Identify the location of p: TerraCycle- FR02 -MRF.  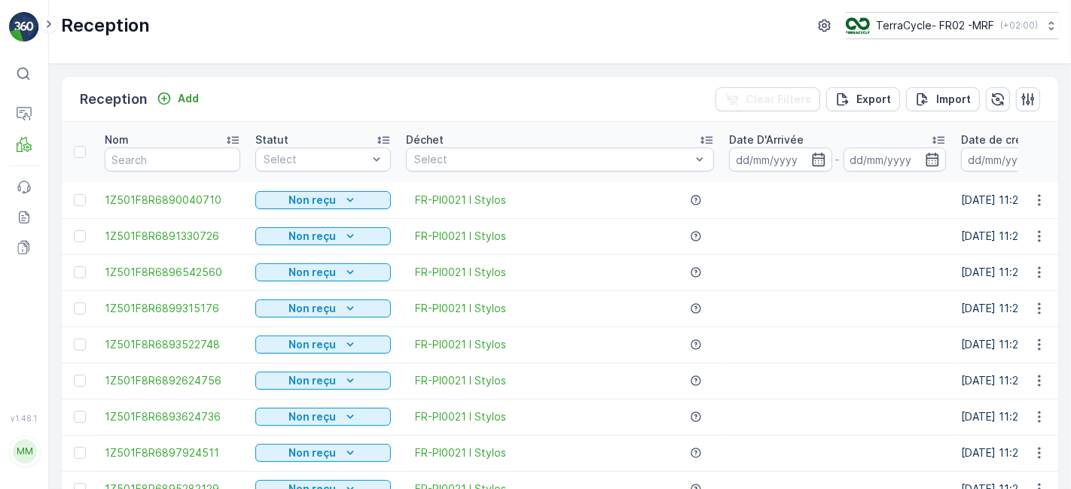
(935, 26).